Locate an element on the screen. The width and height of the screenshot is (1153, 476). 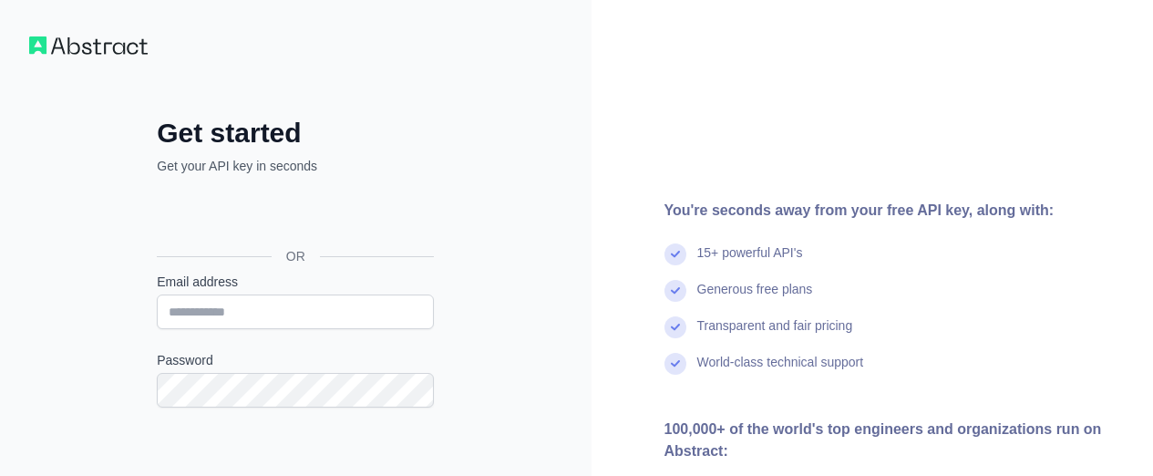
div: You're seconds away from your free API key, along with: is located at coordinates (895, 211).